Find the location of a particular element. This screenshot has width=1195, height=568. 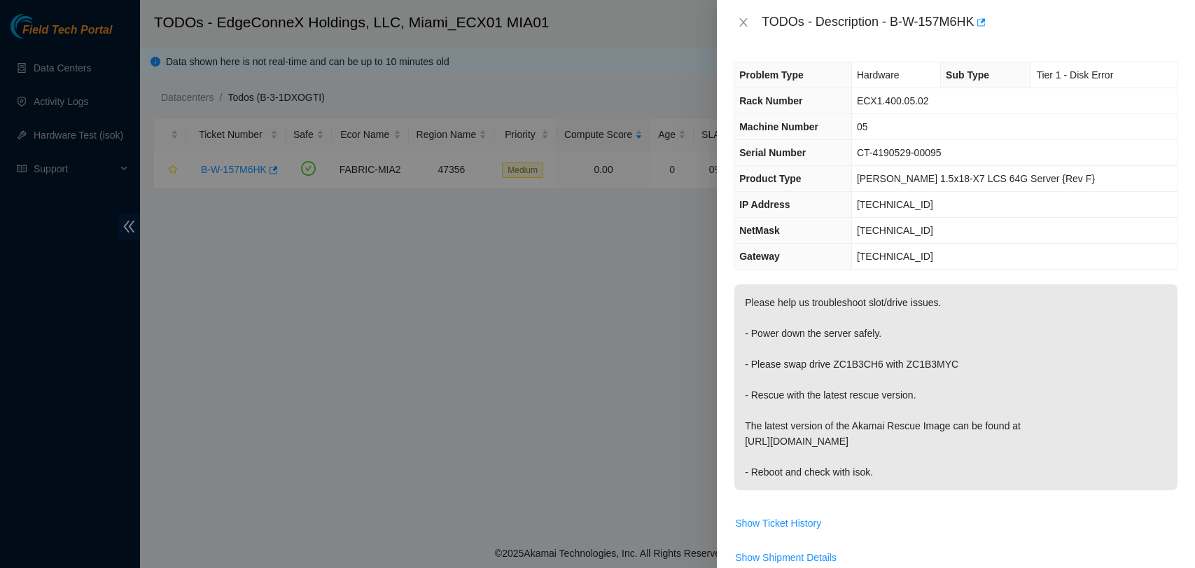

span: Hardware is located at coordinates (878, 75).